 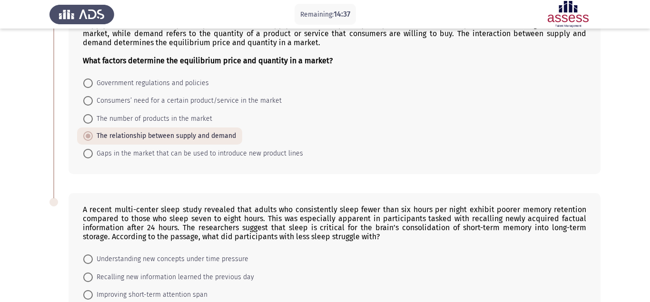 What do you see at coordinates (325, 14) in the screenshot?
I see `p: Remaining:` at bounding box center [325, 14].